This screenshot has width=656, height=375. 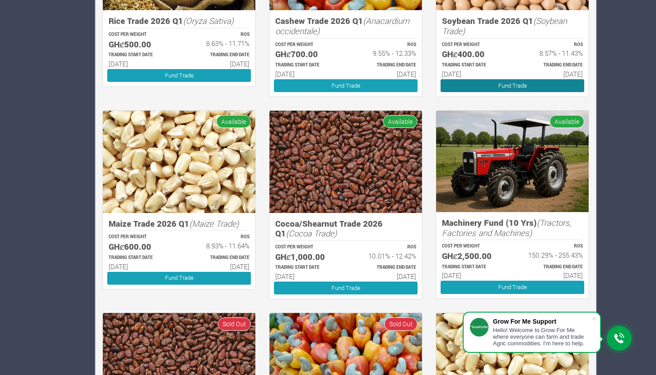 What do you see at coordinates (311, 233) in the screenshot?
I see `i: (Cocoa Trade)` at bounding box center [311, 233].